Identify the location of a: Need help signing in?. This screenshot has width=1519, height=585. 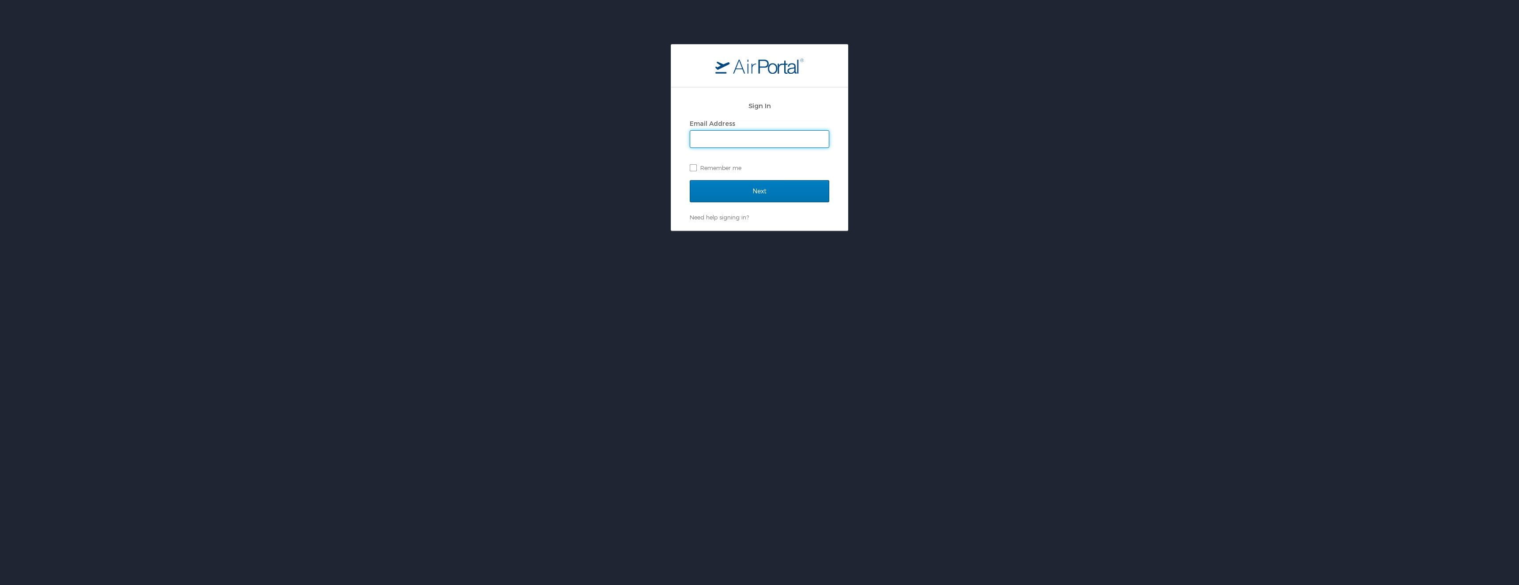
(720, 217).